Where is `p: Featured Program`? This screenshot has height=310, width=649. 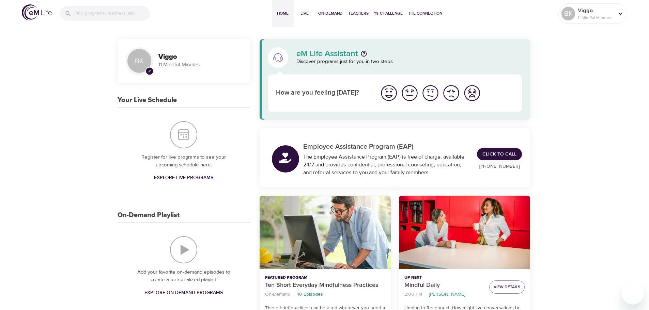 p: Featured Program is located at coordinates (325, 278).